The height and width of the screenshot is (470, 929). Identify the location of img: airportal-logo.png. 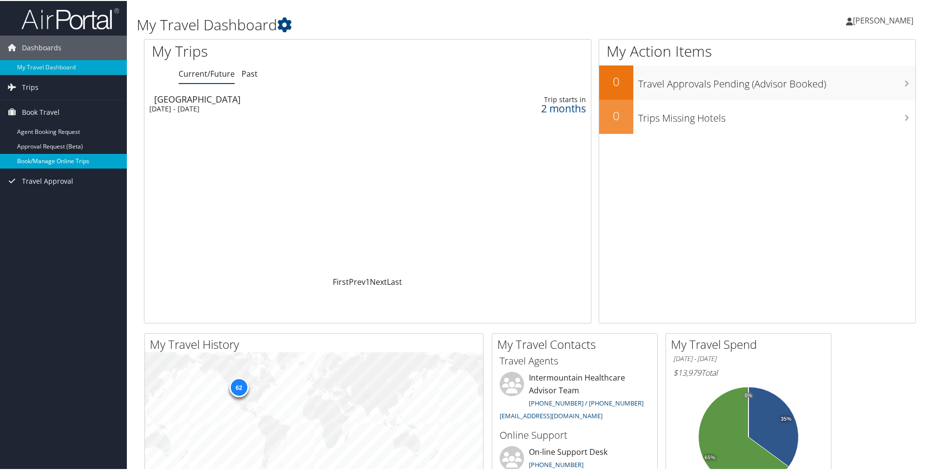
(70, 18).